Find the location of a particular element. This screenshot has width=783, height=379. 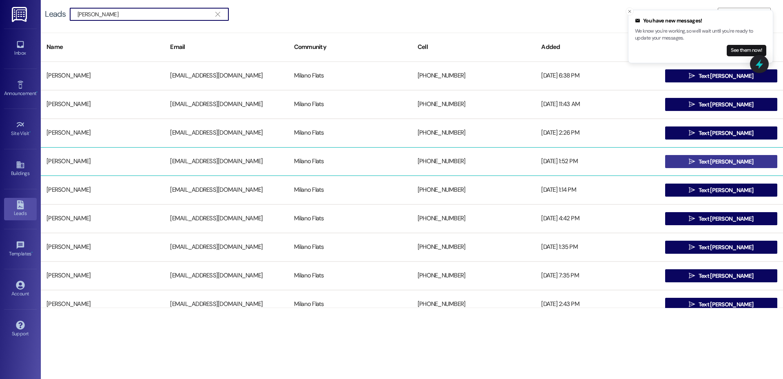

div: Added is located at coordinates (597, 47).